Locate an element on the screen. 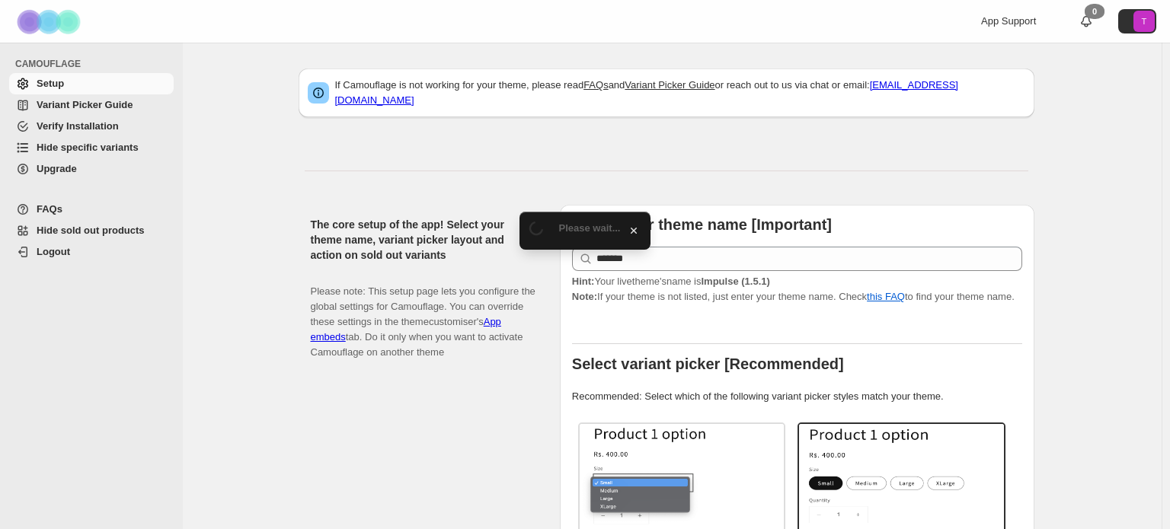 This screenshot has height=529, width=1170. img: Camouflage is located at coordinates (50, 21).